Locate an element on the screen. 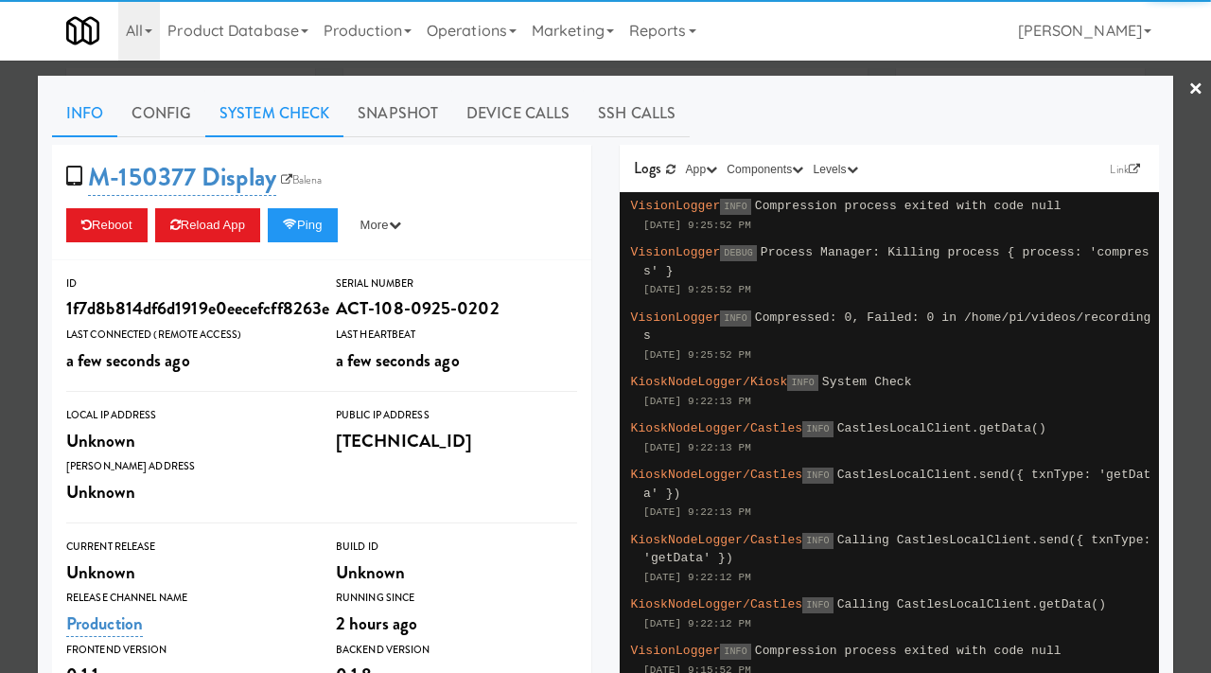 Image resolution: width=1211 pixels, height=673 pixels. span: Logs is located at coordinates (647, 167).